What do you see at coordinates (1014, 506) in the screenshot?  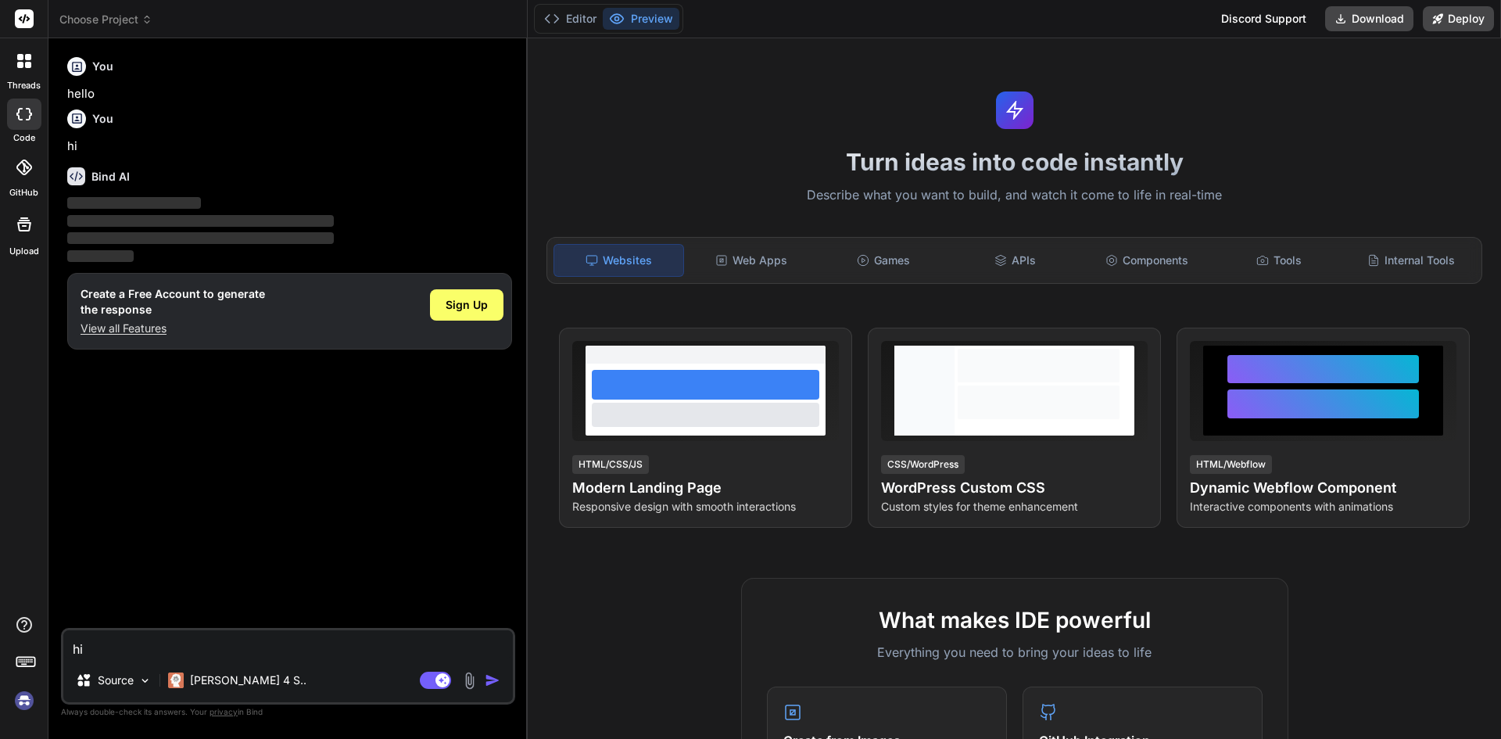 I see `p: Custom styles for theme enhancement` at bounding box center [1014, 506].